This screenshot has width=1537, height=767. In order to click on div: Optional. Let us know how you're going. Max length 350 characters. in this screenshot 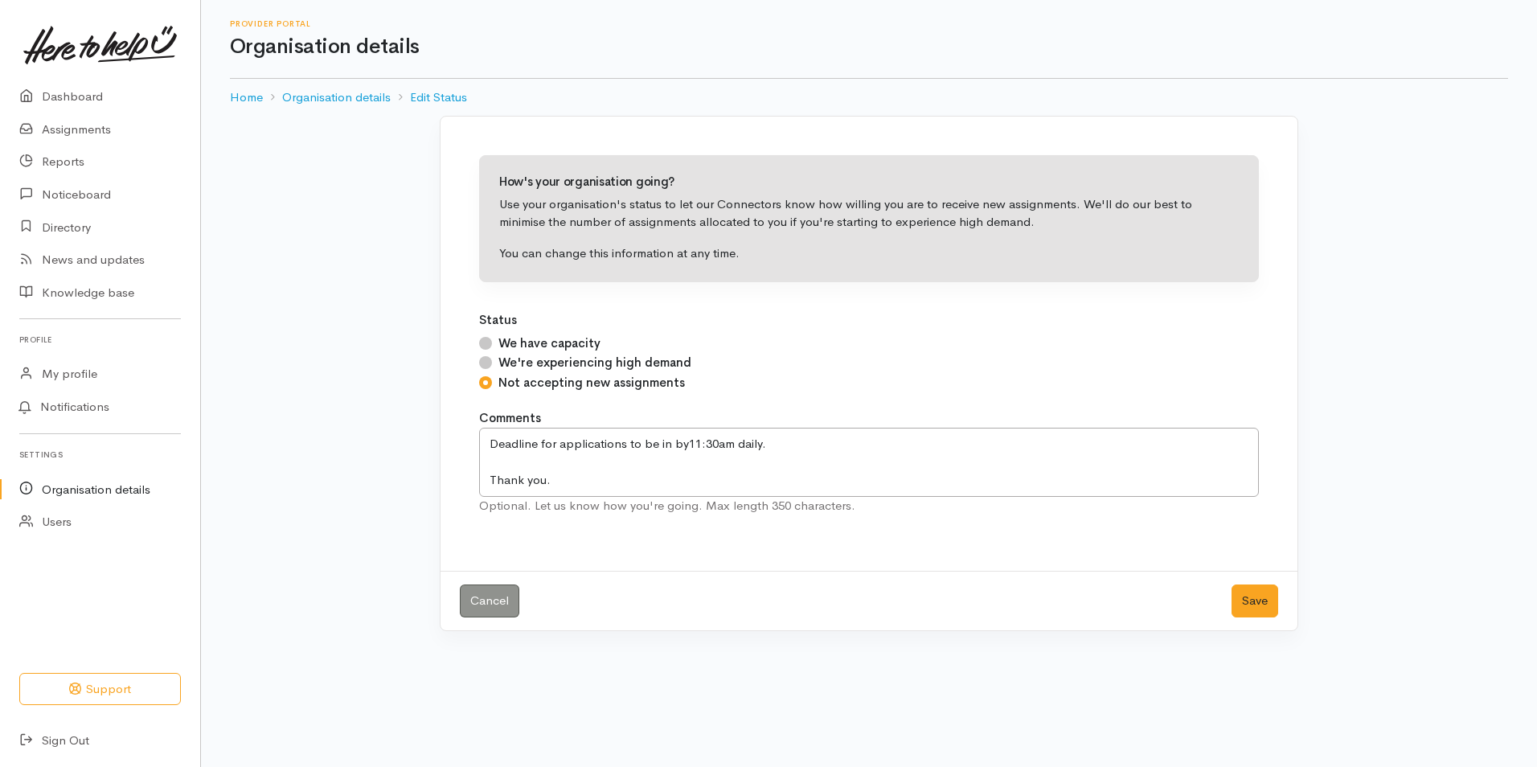, I will do `click(869, 506)`.